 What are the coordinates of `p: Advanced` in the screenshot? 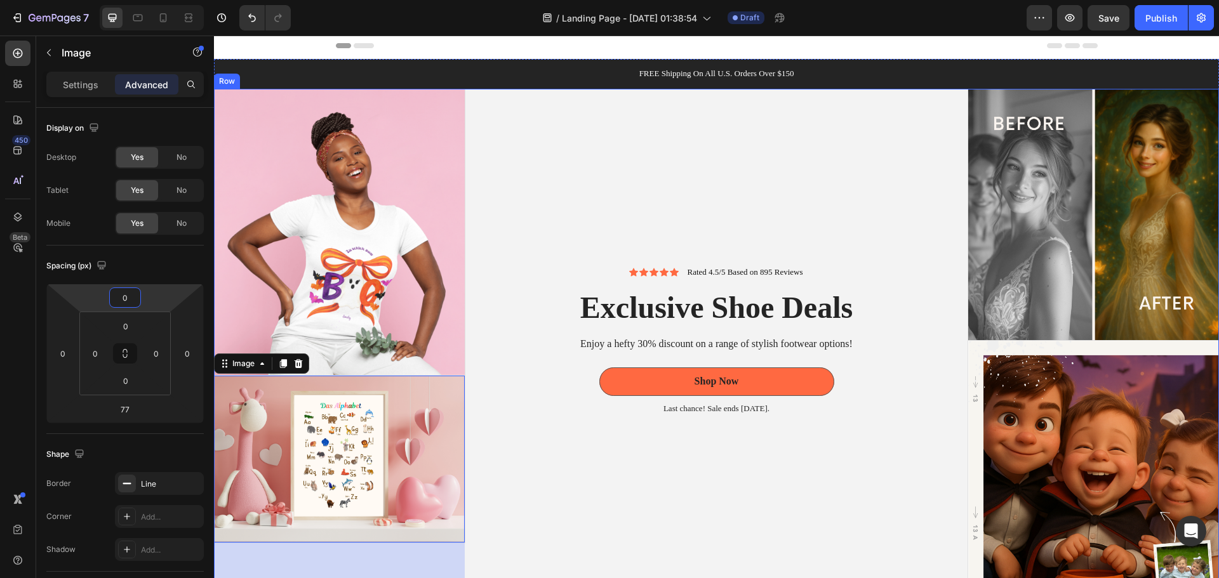 It's located at (147, 84).